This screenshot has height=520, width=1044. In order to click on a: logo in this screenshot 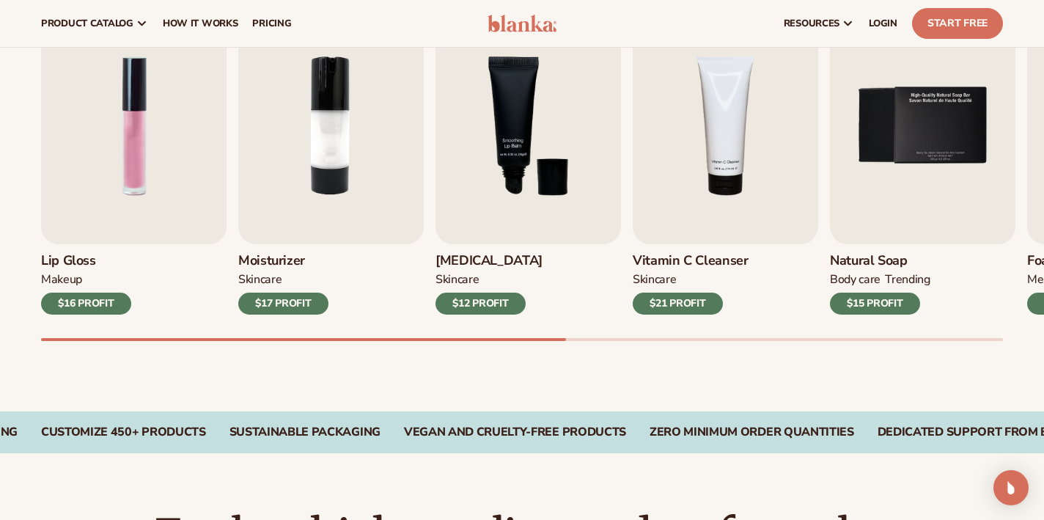, I will do `click(522, 23)`.